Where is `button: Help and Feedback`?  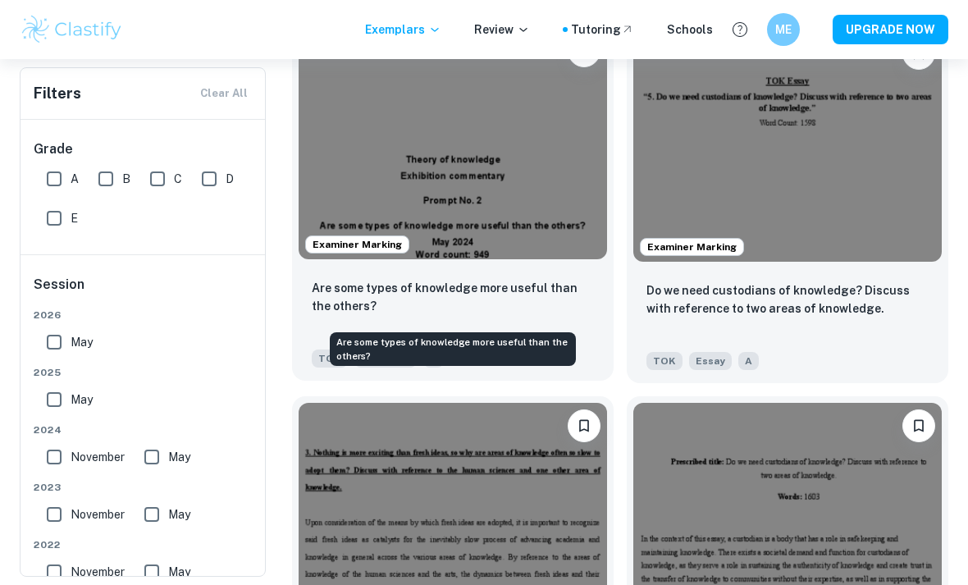 button: Help and Feedback is located at coordinates (740, 30).